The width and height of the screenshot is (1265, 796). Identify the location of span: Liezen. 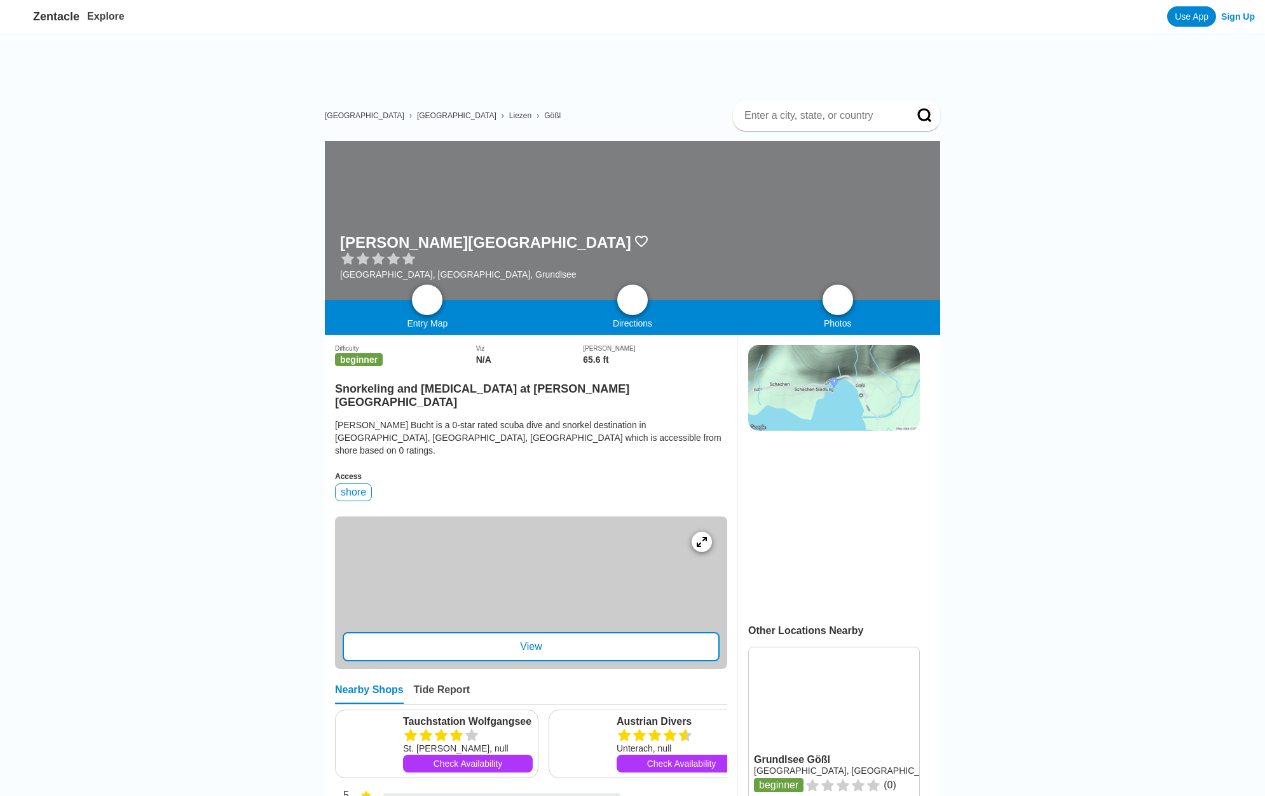
(520, 116).